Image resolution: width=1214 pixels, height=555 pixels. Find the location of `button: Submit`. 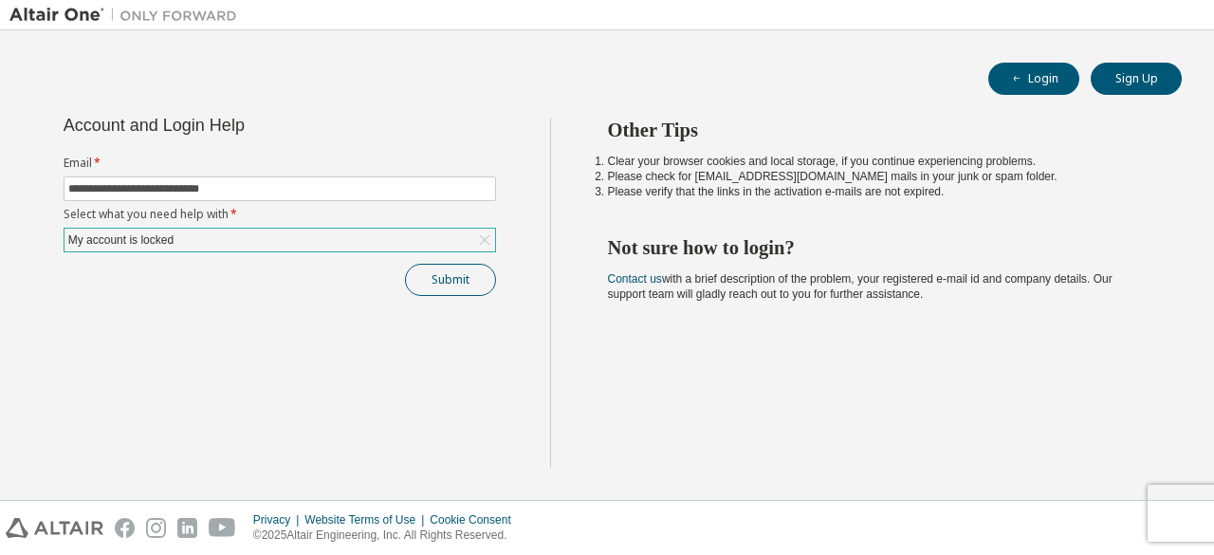

button: Submit is located at coordinates (451, 280).